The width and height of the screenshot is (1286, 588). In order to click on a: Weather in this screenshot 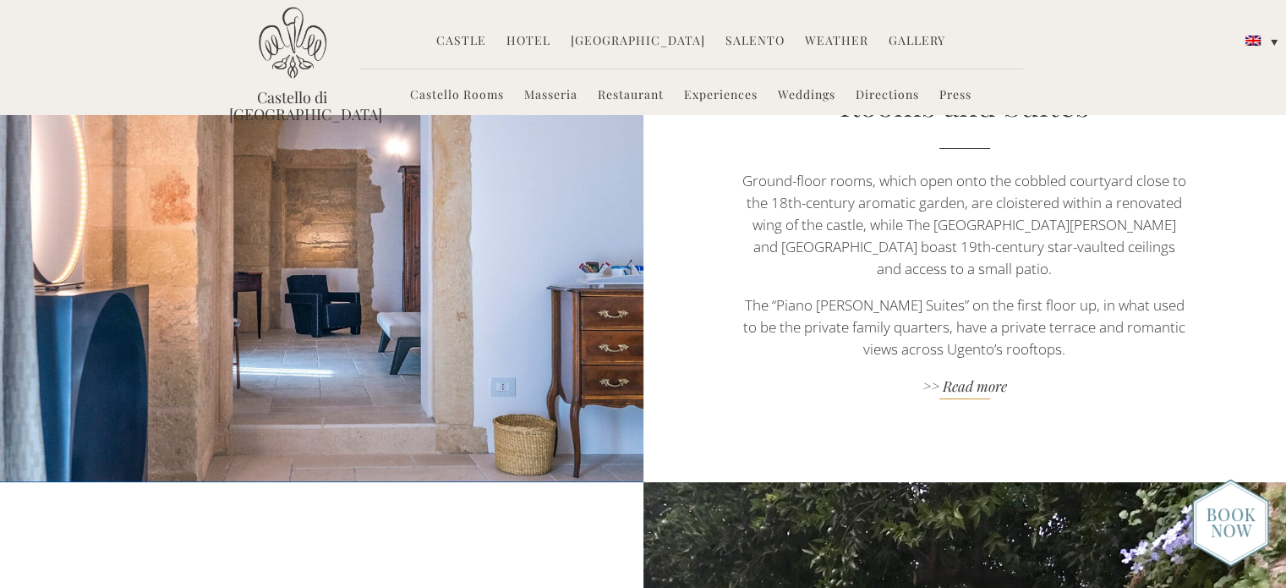, I will do `click(836, 41)`.